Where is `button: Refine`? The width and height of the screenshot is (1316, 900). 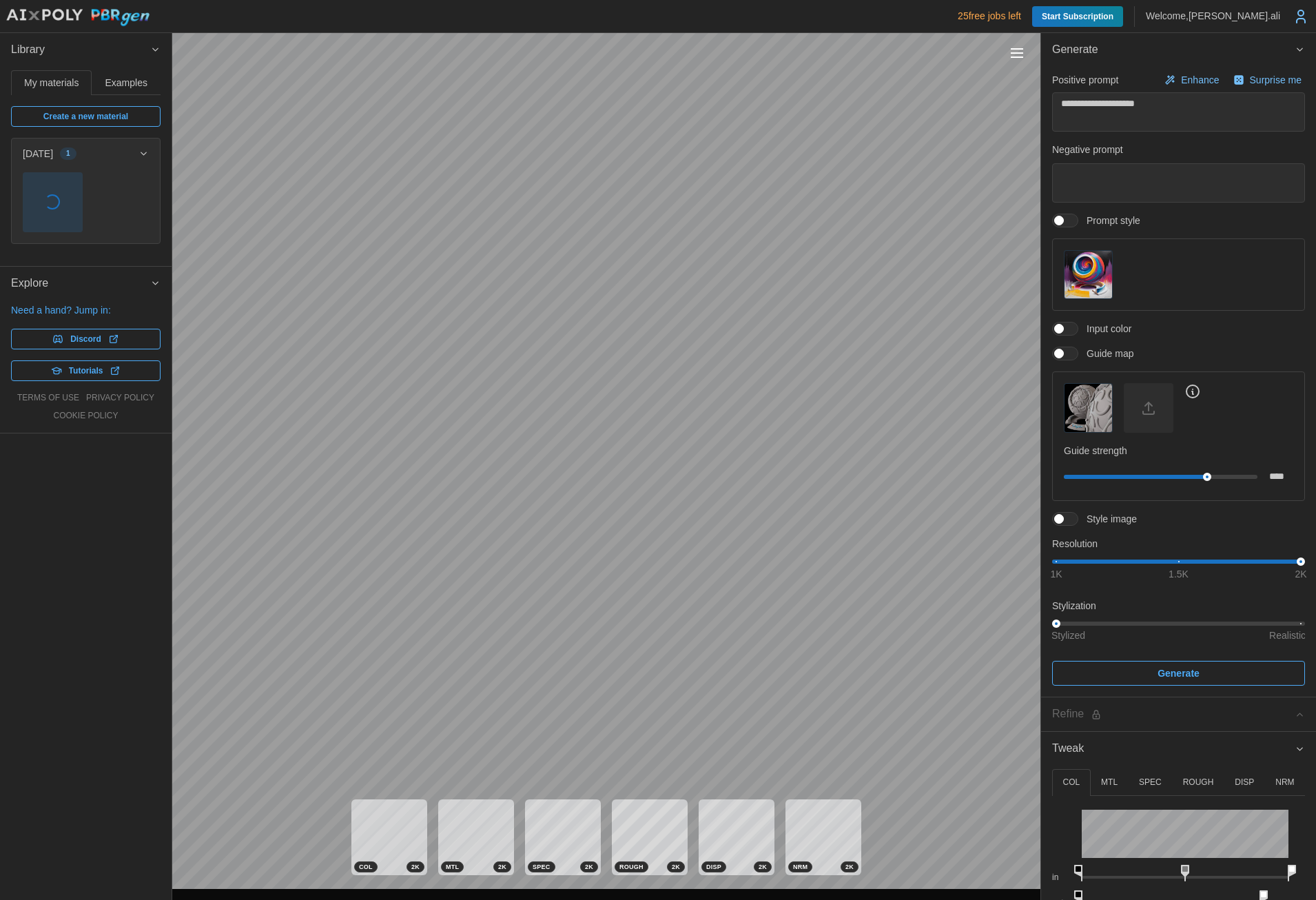 button: Refine is located at coordinates (1178, 714).